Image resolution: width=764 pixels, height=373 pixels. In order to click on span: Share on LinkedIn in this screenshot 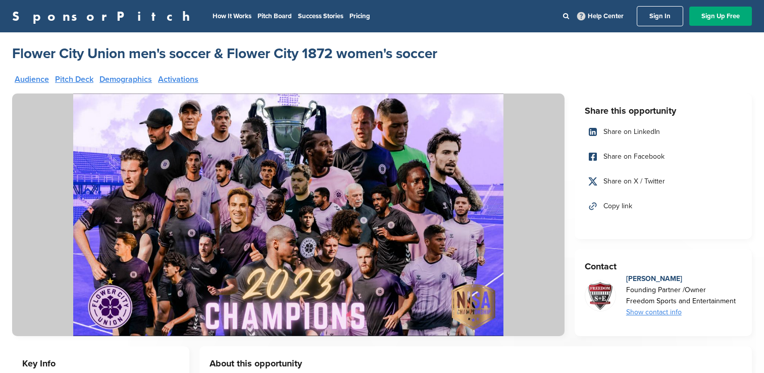, I will do `click(632, 132)`.